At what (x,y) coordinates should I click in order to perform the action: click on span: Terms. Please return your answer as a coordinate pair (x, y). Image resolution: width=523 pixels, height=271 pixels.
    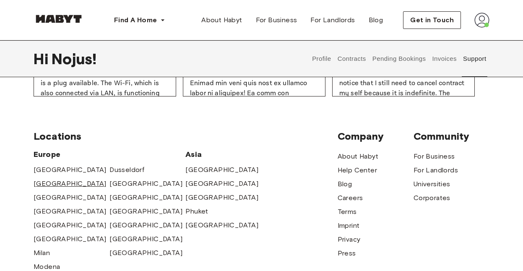
    Looking at the image, I should click on (347, 212).